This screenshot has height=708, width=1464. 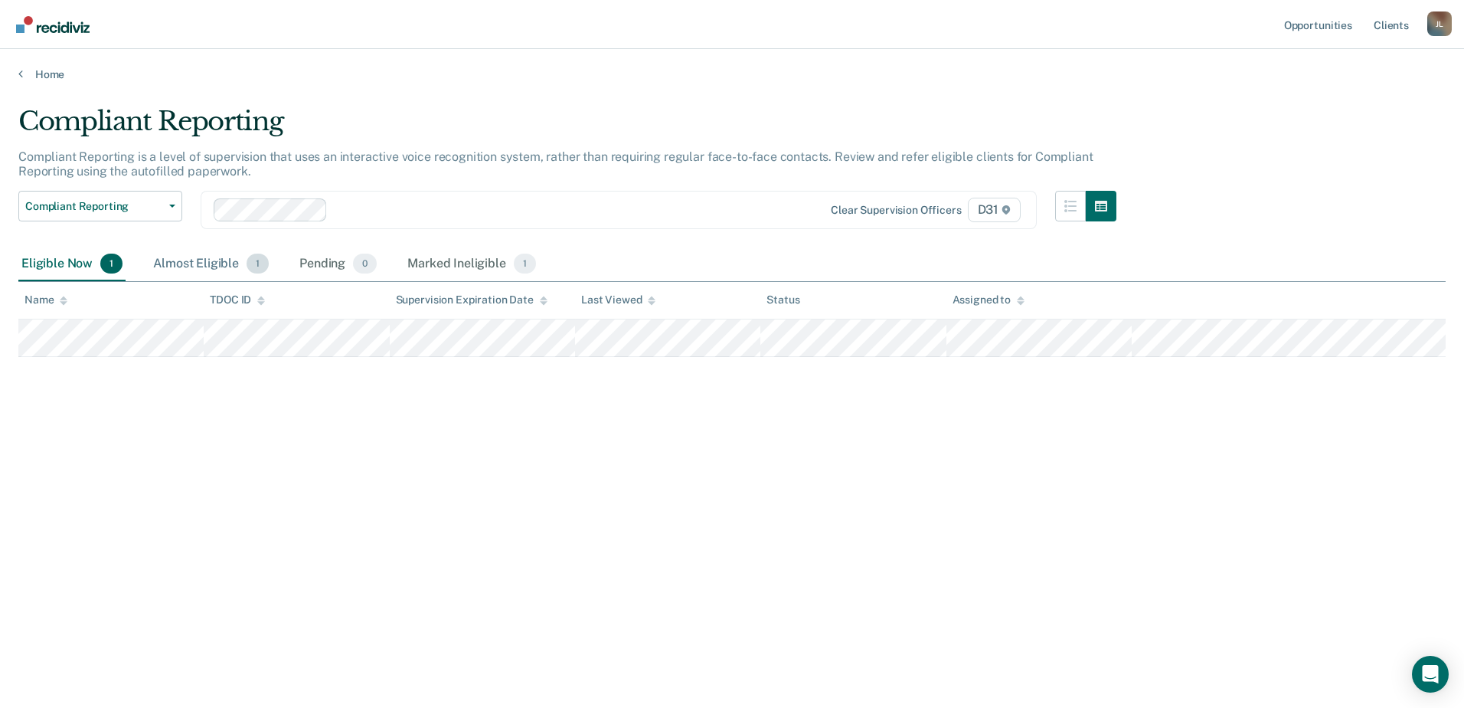 I want to click on div: Compliant Reporting, so click(x=567, y=127).